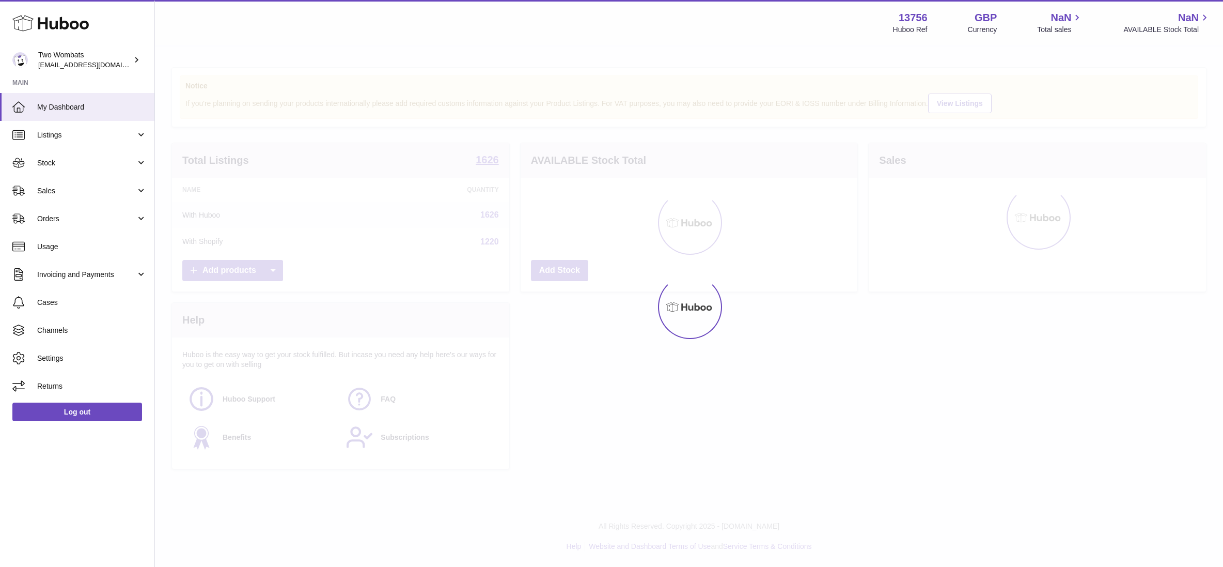  What do you see at coordinates (910, 29) in the screenshot?
I see `div: Huboo Ref` at bounding box center [910, 29].